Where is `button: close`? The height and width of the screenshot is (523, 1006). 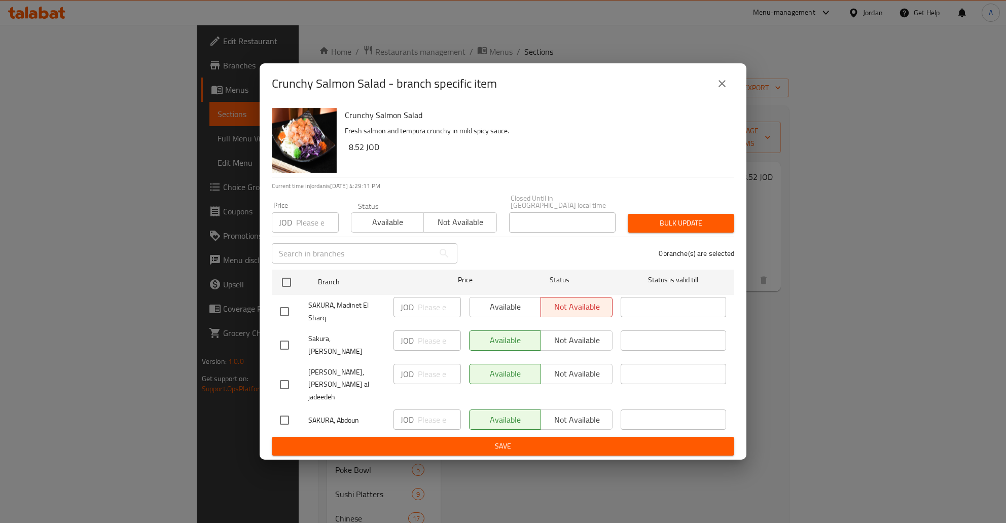 button: close is located at coordinates (722, 84).